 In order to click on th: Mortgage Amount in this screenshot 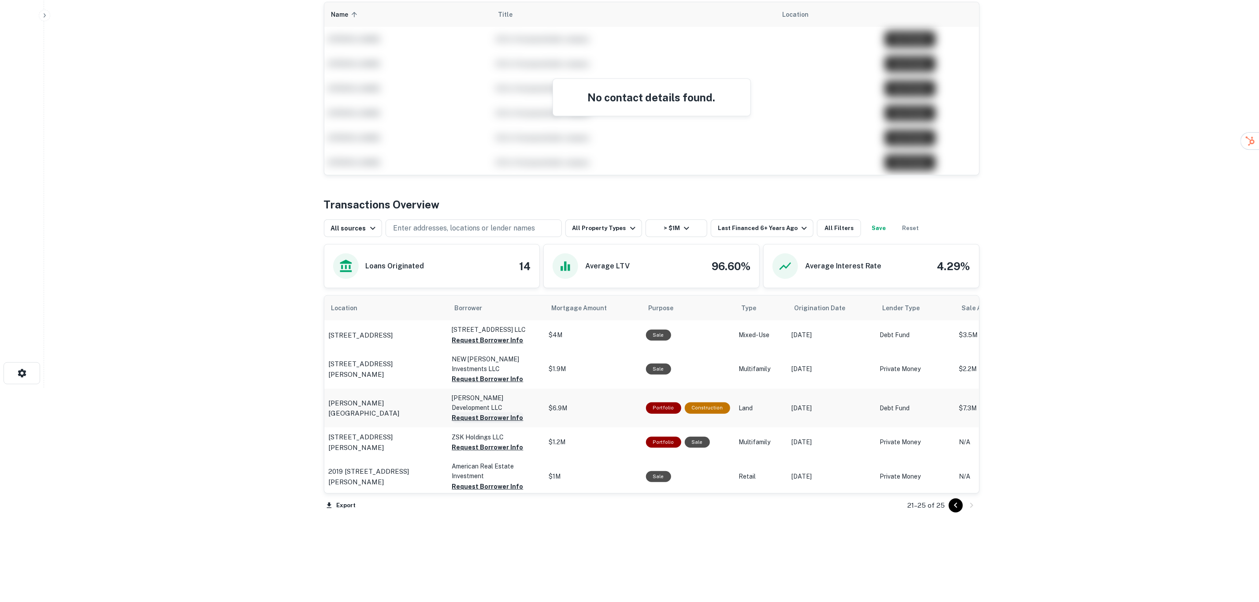, I will do `click(593, 308)`.